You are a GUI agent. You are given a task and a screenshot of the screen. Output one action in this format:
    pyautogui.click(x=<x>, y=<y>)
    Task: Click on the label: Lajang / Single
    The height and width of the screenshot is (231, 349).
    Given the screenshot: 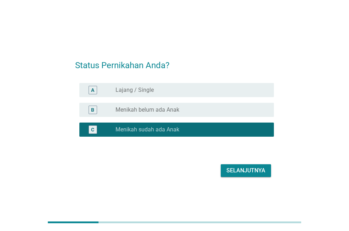 What is the action you would take?
    pyautogui.click(x=134, y=90)
    